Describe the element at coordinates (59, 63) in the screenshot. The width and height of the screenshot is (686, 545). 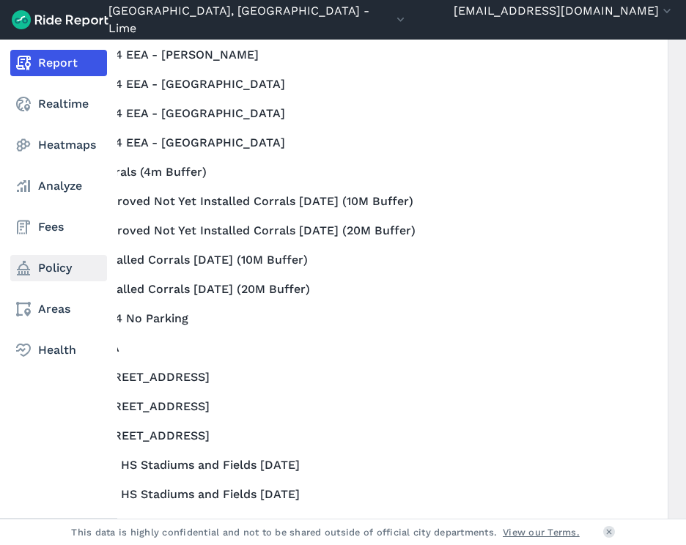
I see `a: Report` at that location.